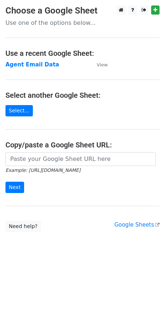 Image resolution: width=165 pixels, height=324 pixels. I want to click on input: Next, so click(15, 187).